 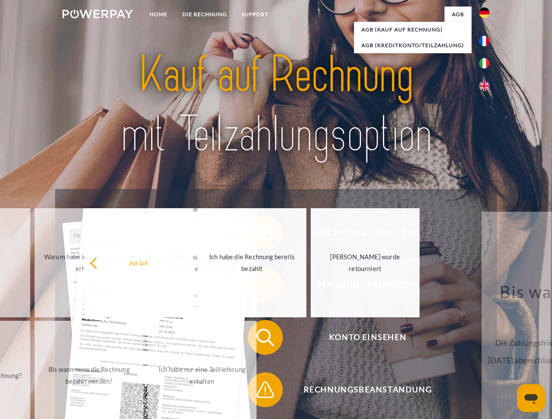 I want to click on div: zurück, so click(x=138, y=262).